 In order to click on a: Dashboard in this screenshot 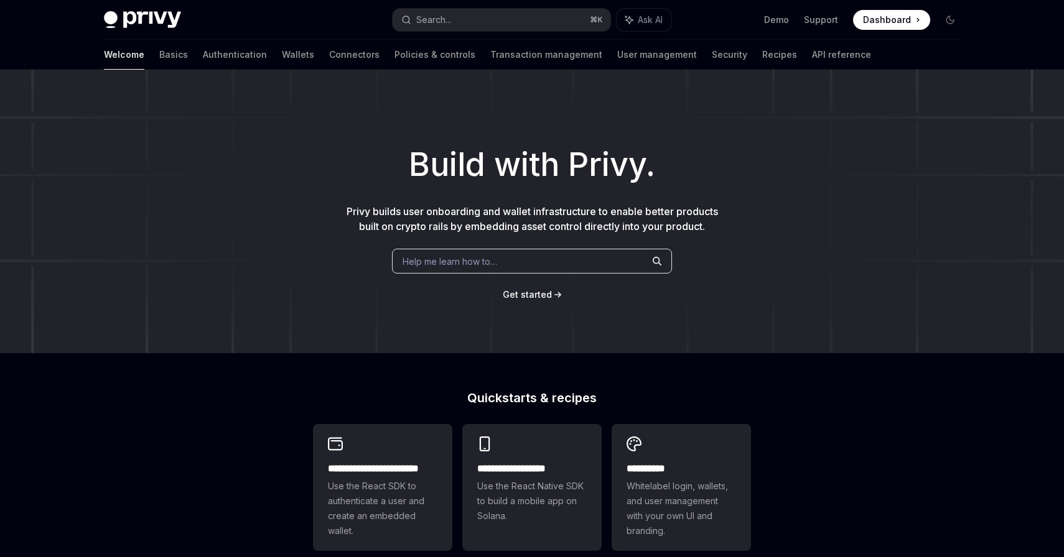, I will do `click(891, 20)`.